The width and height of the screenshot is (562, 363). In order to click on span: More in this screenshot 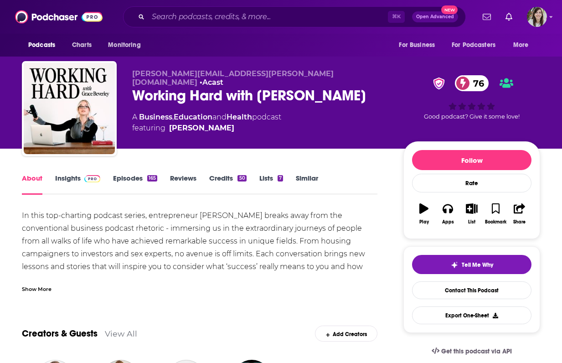, I will do `click(521, 45)`.